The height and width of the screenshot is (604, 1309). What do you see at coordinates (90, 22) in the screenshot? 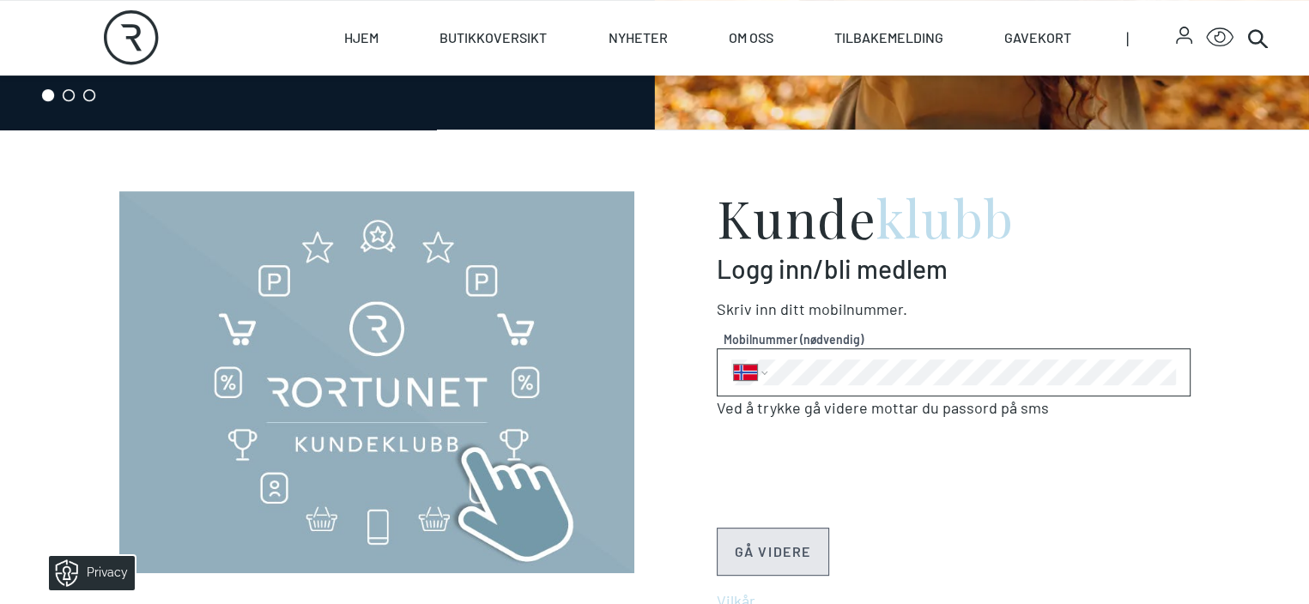
I see `h5: Privacy` at bounding box center [90, 22].